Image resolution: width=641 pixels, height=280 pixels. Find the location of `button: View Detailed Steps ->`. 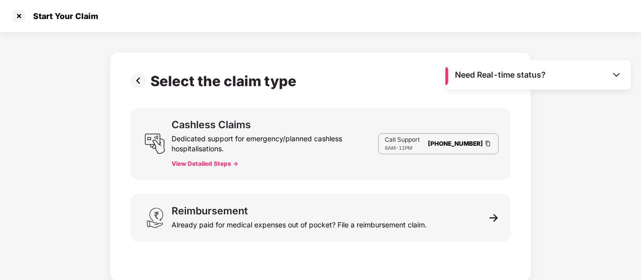

button: View Detailed Steps -> is located at coordinates (205, 164).